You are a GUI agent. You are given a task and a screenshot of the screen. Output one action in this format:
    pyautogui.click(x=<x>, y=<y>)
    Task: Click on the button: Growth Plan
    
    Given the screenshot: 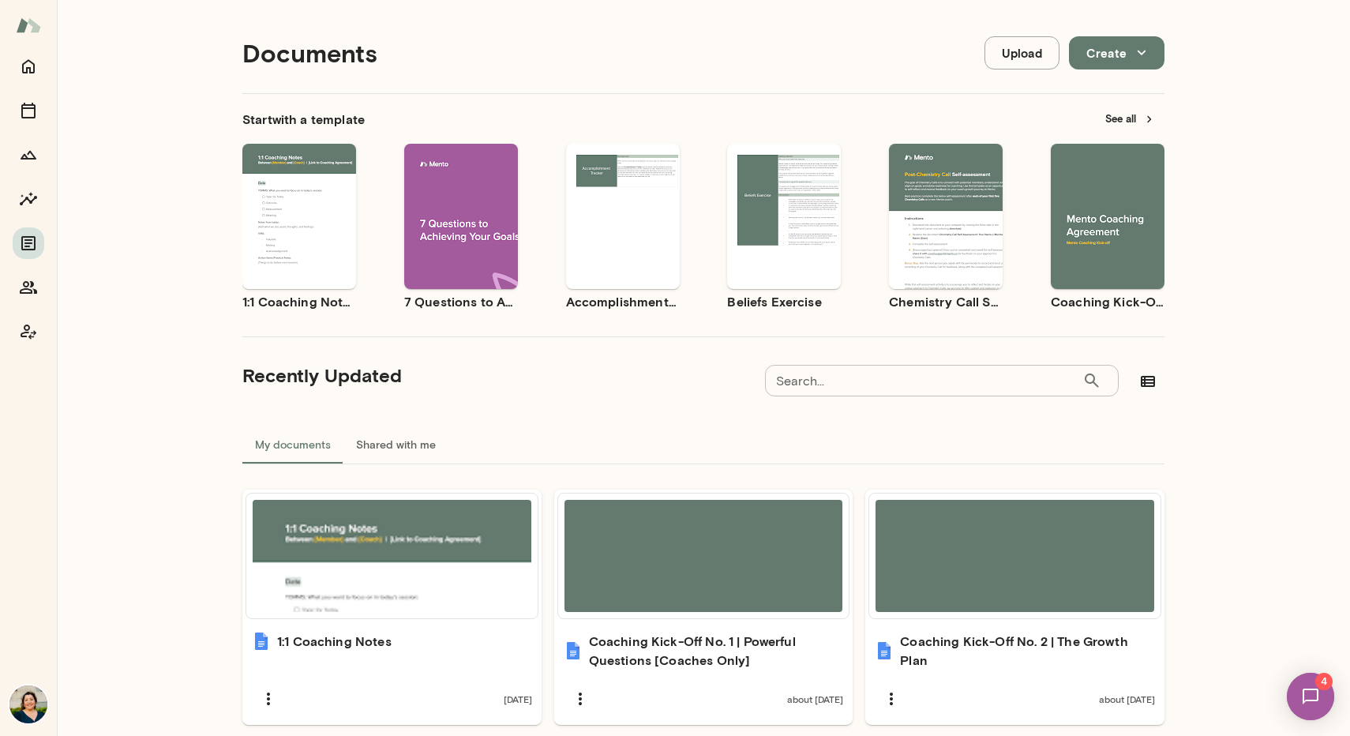 What is the action you would take?
    pyautogui.click(x=28, y=155)
    